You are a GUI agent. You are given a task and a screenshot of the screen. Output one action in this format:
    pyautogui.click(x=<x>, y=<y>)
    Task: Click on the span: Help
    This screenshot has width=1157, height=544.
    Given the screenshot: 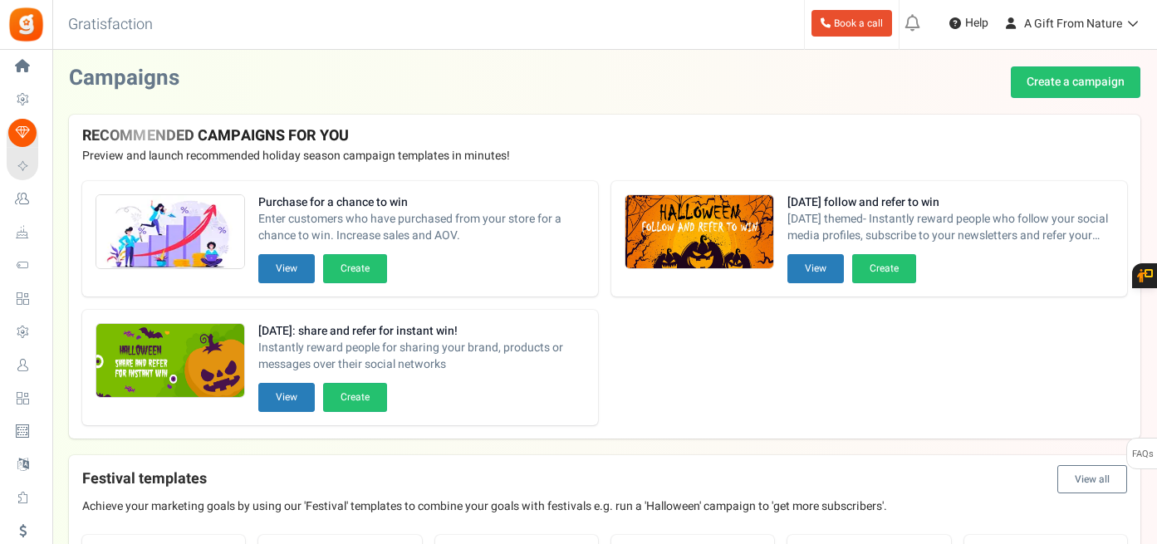 What is the action you would take?
    pyautogui.click(x=974, y=23)
    